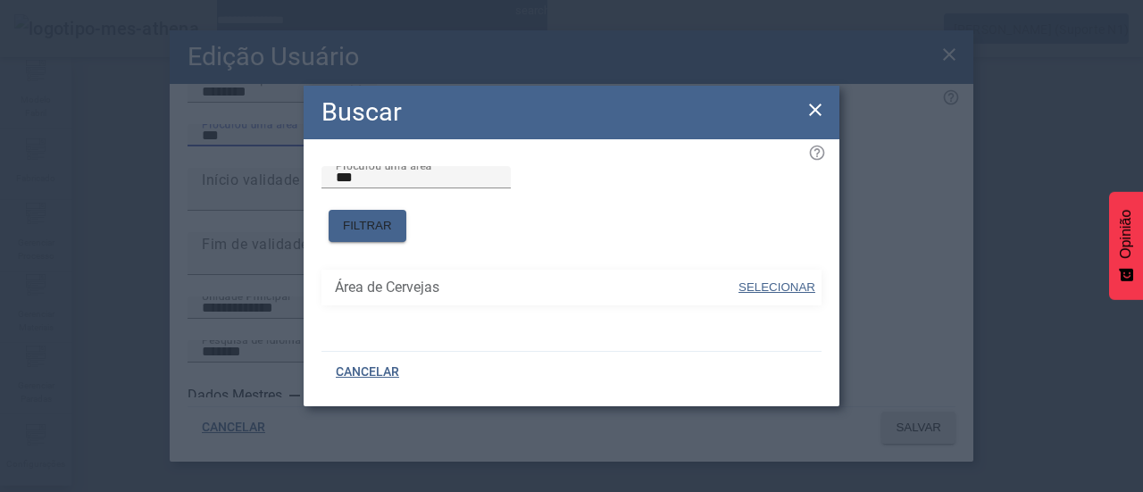  I want to click on button: CANCELAR, so click(367, 372).